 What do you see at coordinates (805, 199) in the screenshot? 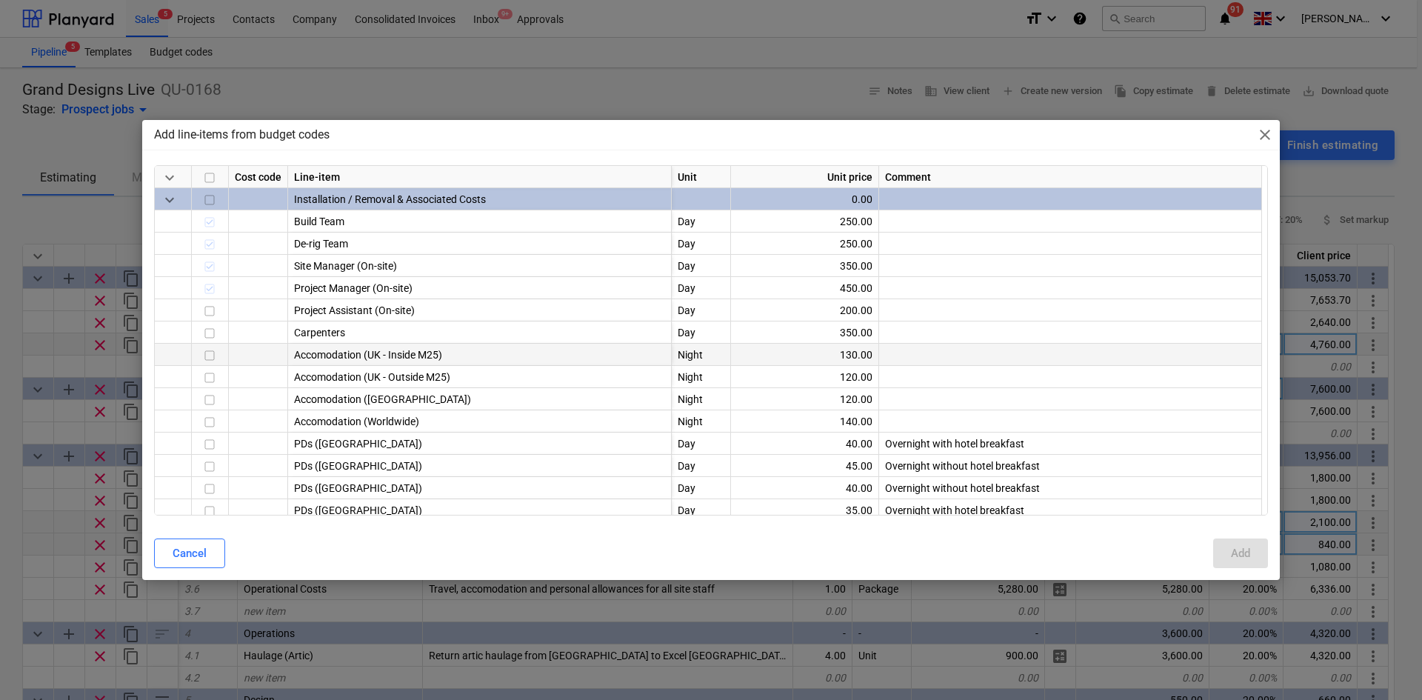
I see `div: 0.00` at bounding box center [805, 199].